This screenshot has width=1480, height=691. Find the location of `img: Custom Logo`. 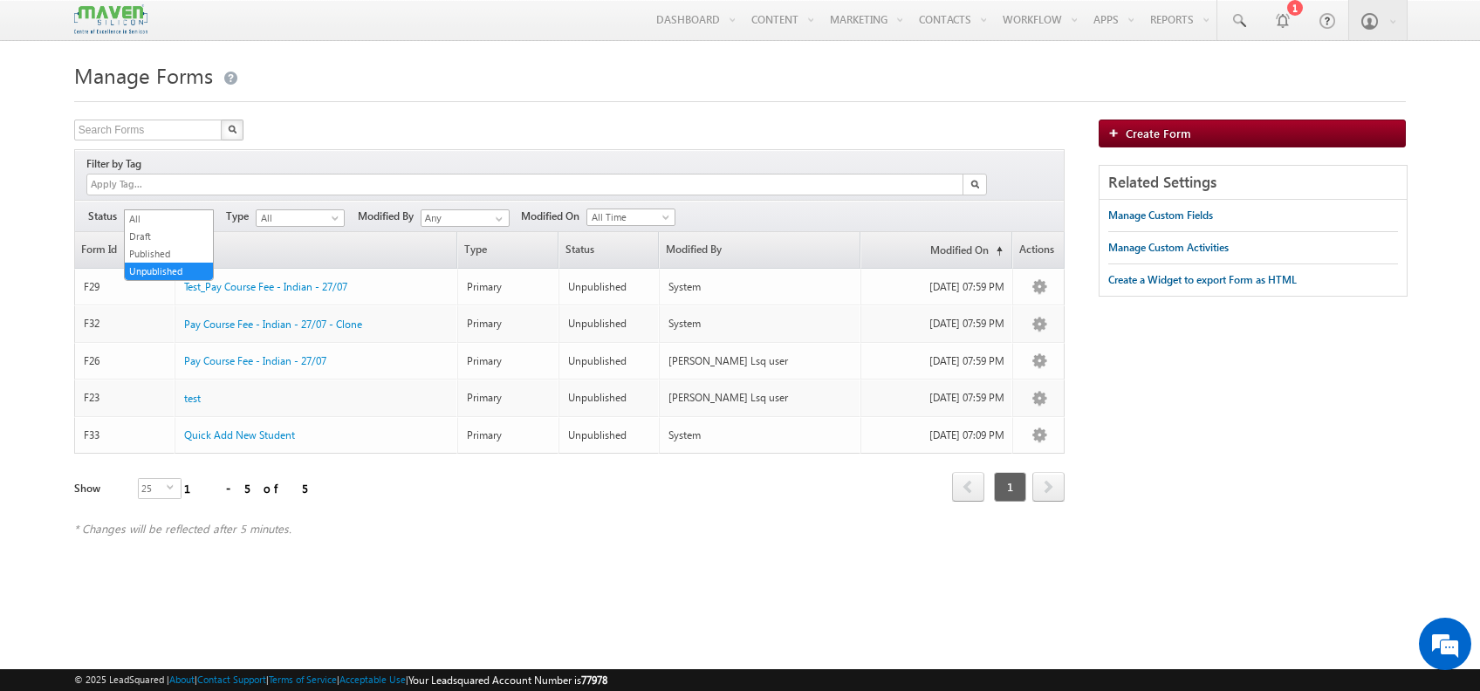

img: Custom Logo is located at coordinates (111, 19).